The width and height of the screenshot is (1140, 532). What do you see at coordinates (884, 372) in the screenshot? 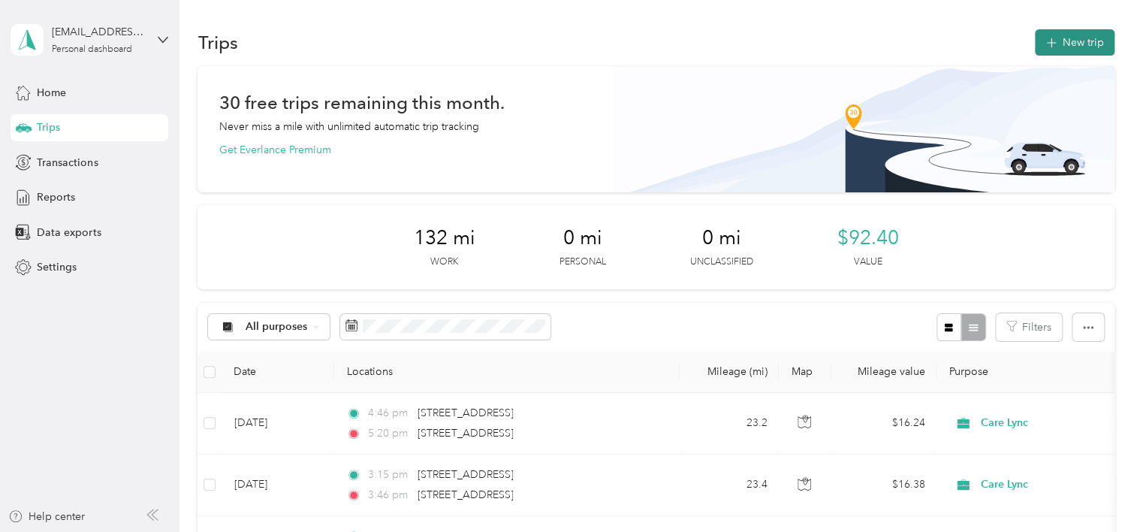
I see `th: Mileage value` at bounding box center [884, 372].